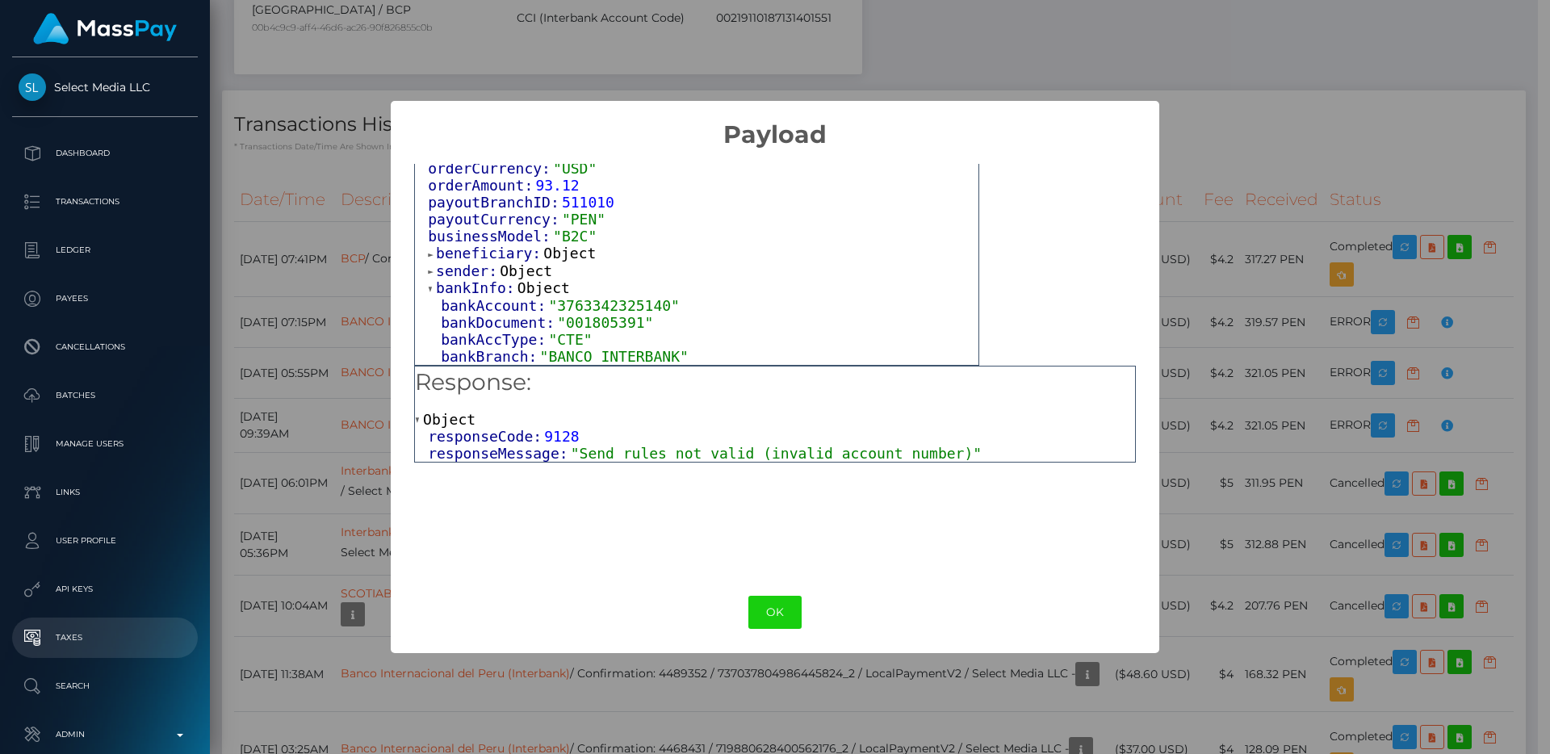 The height and width of the screenshot is (754, 1550). Describe the element at coordinates (105, 638) in the screenshot. I see `p: Taxes` at that location.